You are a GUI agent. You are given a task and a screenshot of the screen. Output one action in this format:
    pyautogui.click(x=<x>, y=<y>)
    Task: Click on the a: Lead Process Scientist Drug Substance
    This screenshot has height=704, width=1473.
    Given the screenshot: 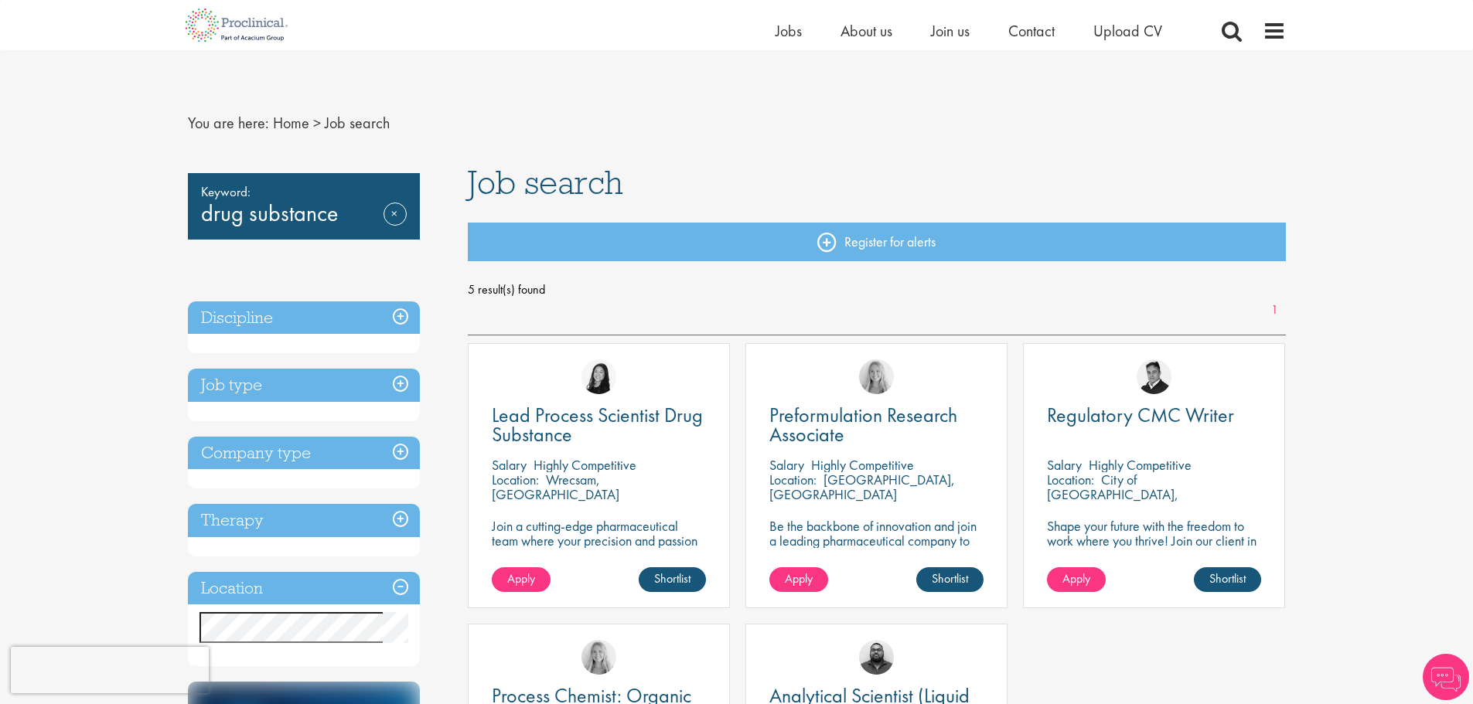 What is the action you would take?
    pyautogui.click(x=599, y=425)
    